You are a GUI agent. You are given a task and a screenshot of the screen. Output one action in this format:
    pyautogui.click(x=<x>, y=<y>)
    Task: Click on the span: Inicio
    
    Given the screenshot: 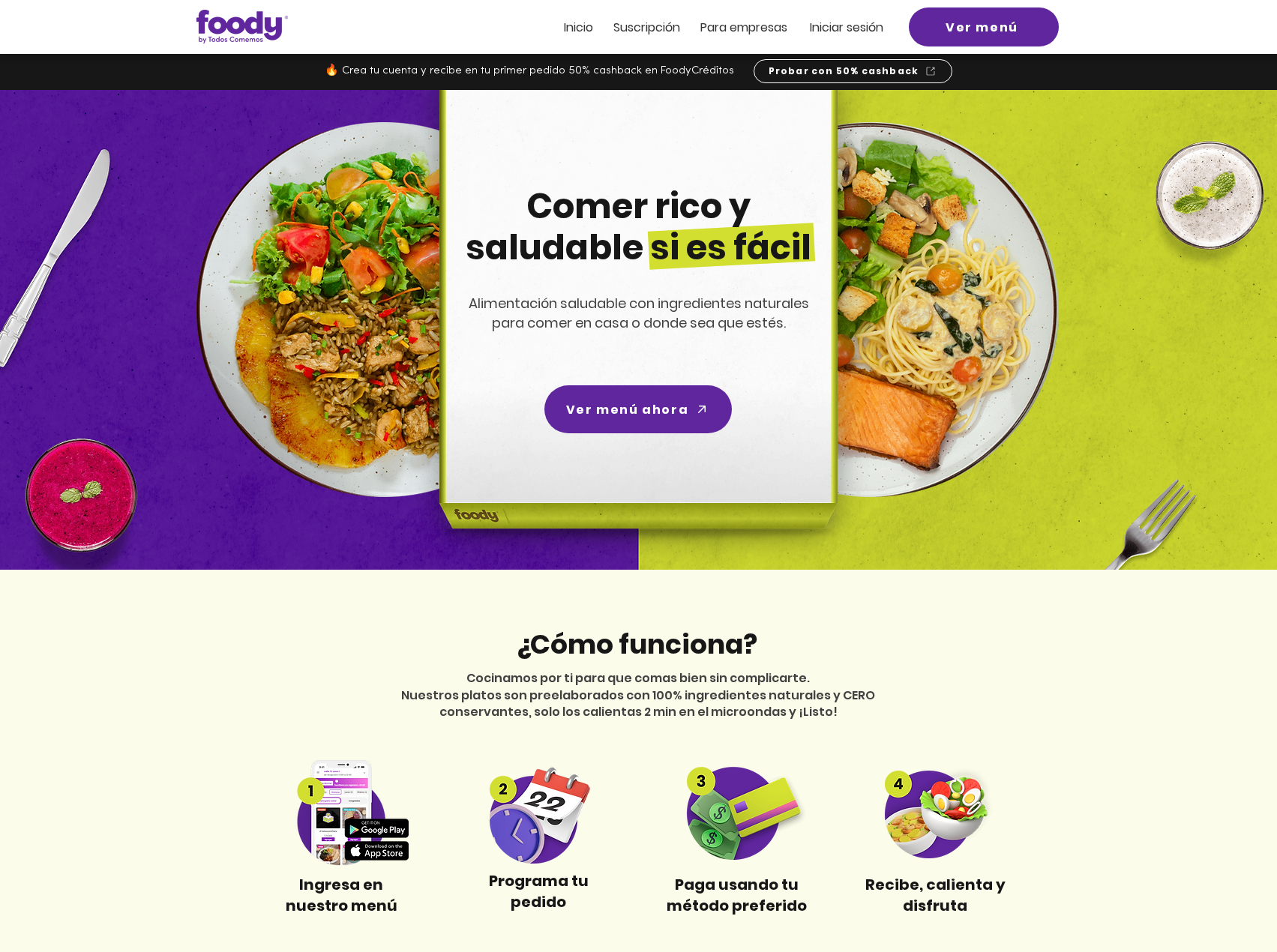 What is the action you would take?
    pyautogui.click(x=579, y=27)
    